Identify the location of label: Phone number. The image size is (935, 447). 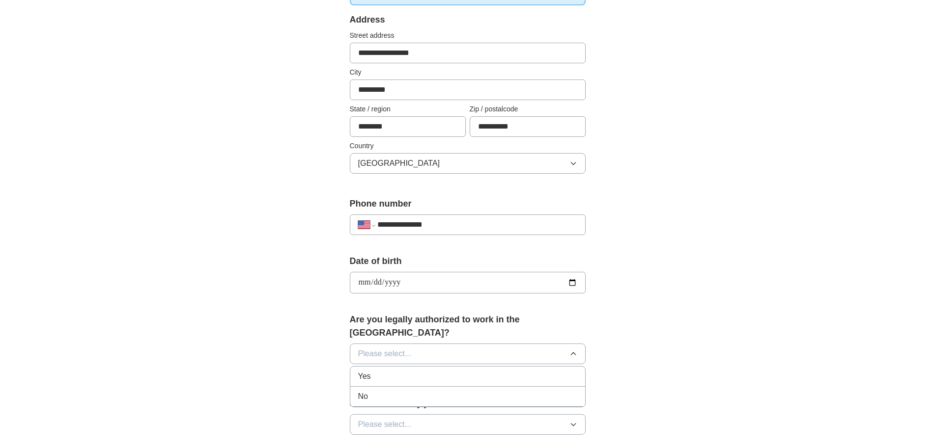
(468, 204).